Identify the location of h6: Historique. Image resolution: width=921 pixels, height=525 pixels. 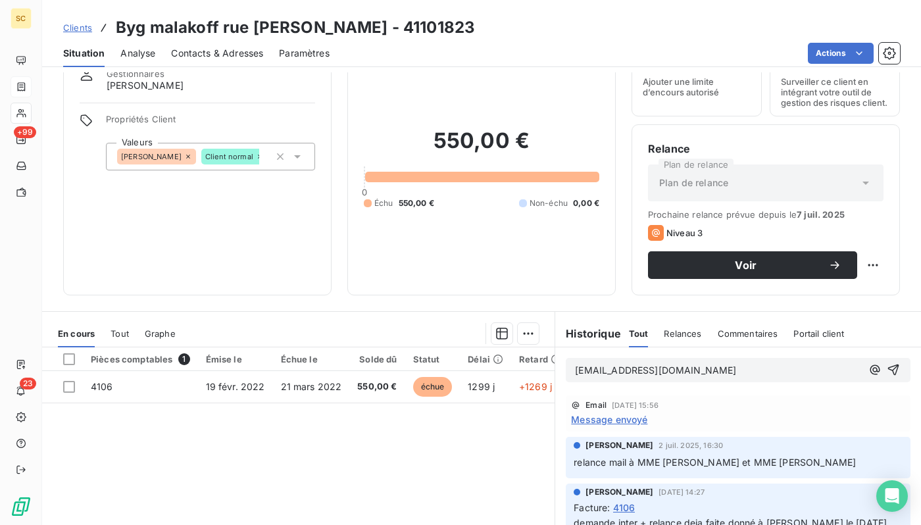
(588, 334).